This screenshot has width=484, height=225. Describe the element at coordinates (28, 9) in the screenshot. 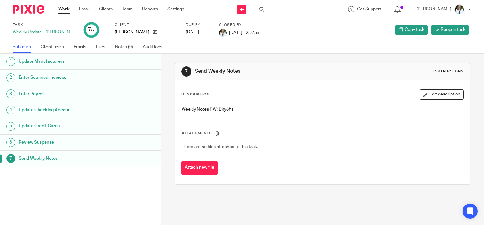

I see `img: Pixie` at that location.